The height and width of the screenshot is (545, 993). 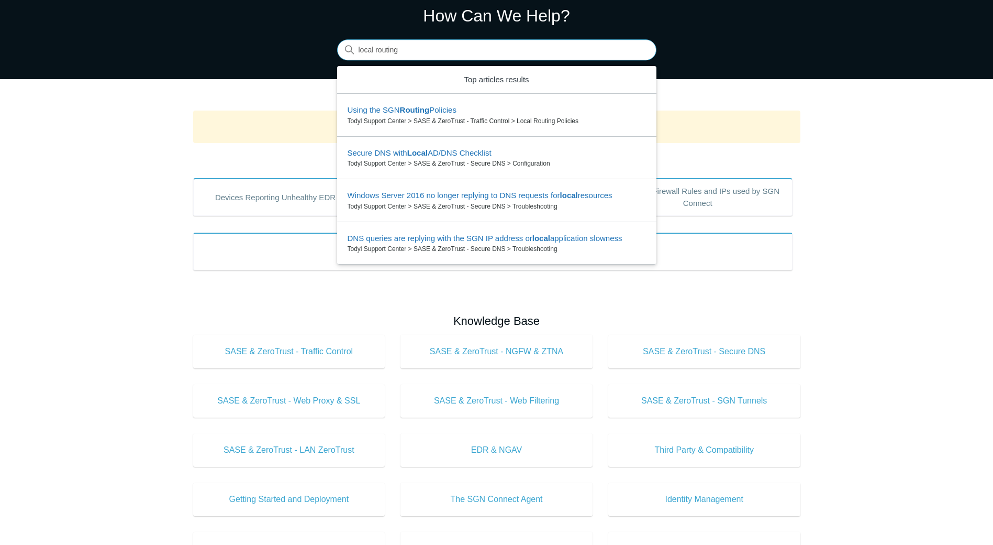 What do you see at coordinates (496, 351) in the screenshot?
I see `a: SASE & ZeroTrust - NGFW & ZTNA` at bounding box center [496, 351].